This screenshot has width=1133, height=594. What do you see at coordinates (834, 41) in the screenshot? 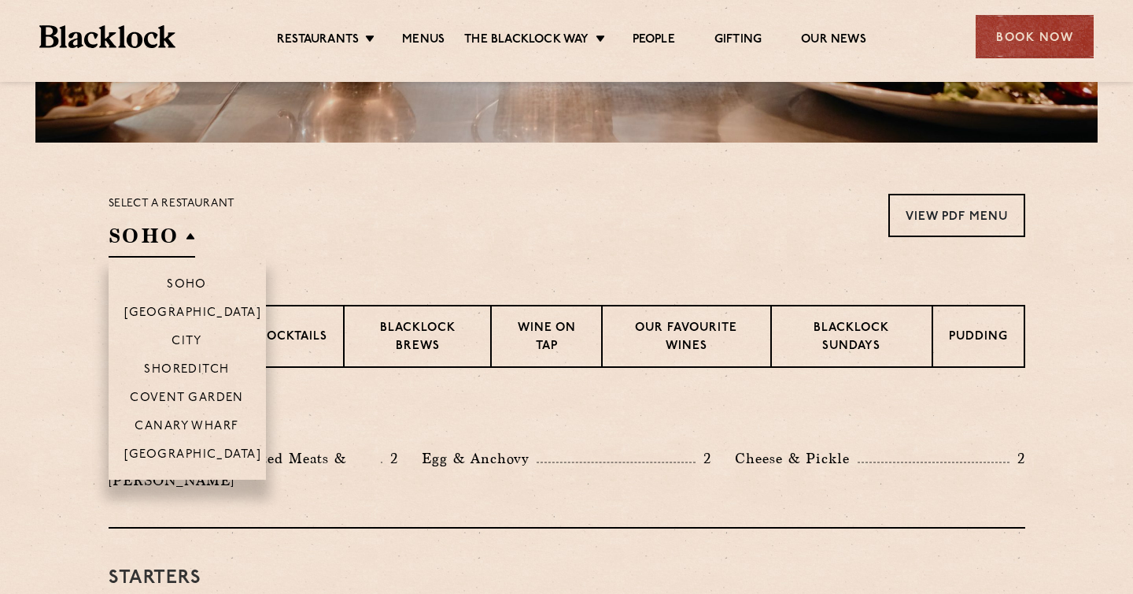
I see `a: Our News` at bounding box center [834, 41].